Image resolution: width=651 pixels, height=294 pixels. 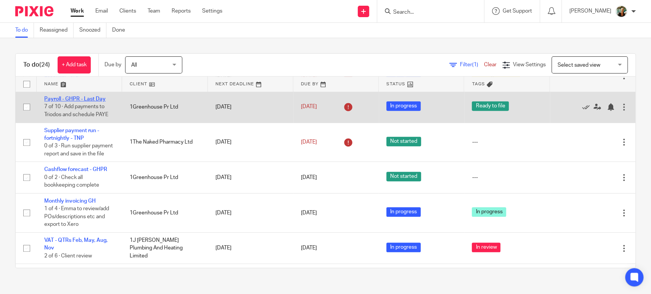 What do you see at coordinates (121, 30) in the screenshot?
I see `a: Done` at bounding box center [121, 30].